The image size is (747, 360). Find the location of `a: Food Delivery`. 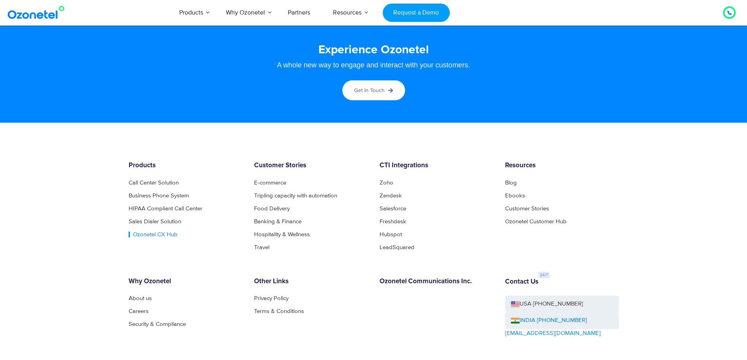

a: Food Delivery is located at coordinates (272, 208).